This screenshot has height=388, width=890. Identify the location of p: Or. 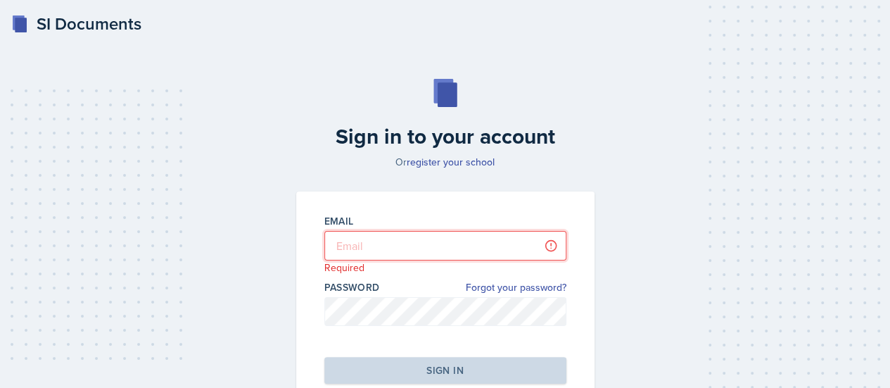
(446, 162).